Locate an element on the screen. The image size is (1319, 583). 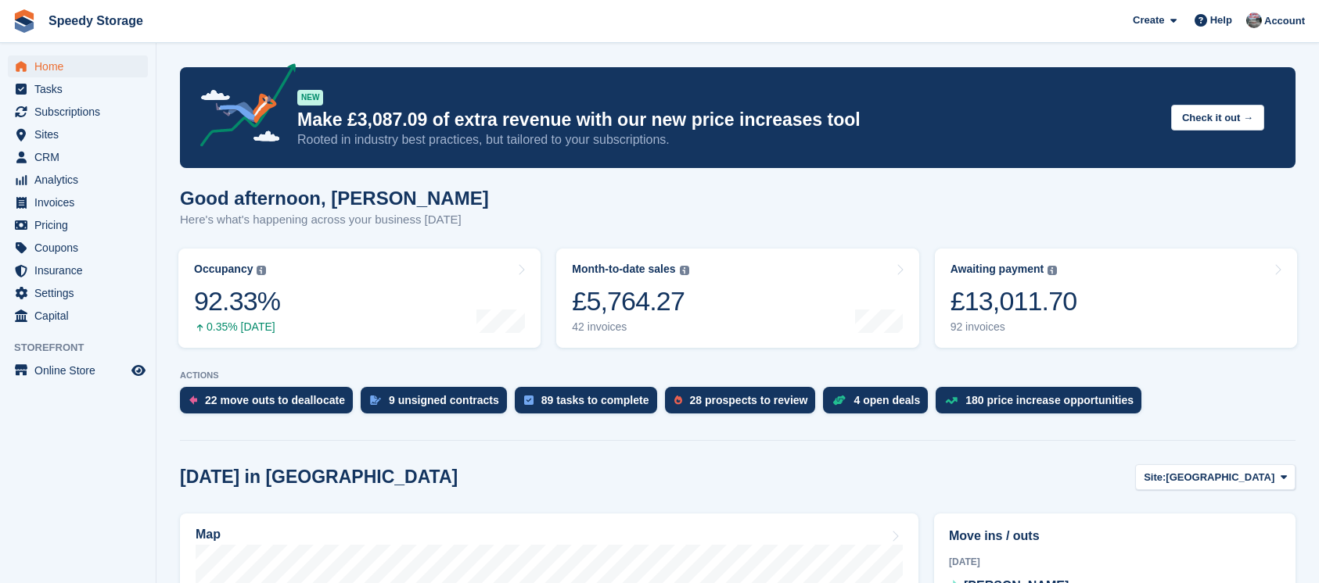
div: 4 open deals is located at coordinates (886, 400).